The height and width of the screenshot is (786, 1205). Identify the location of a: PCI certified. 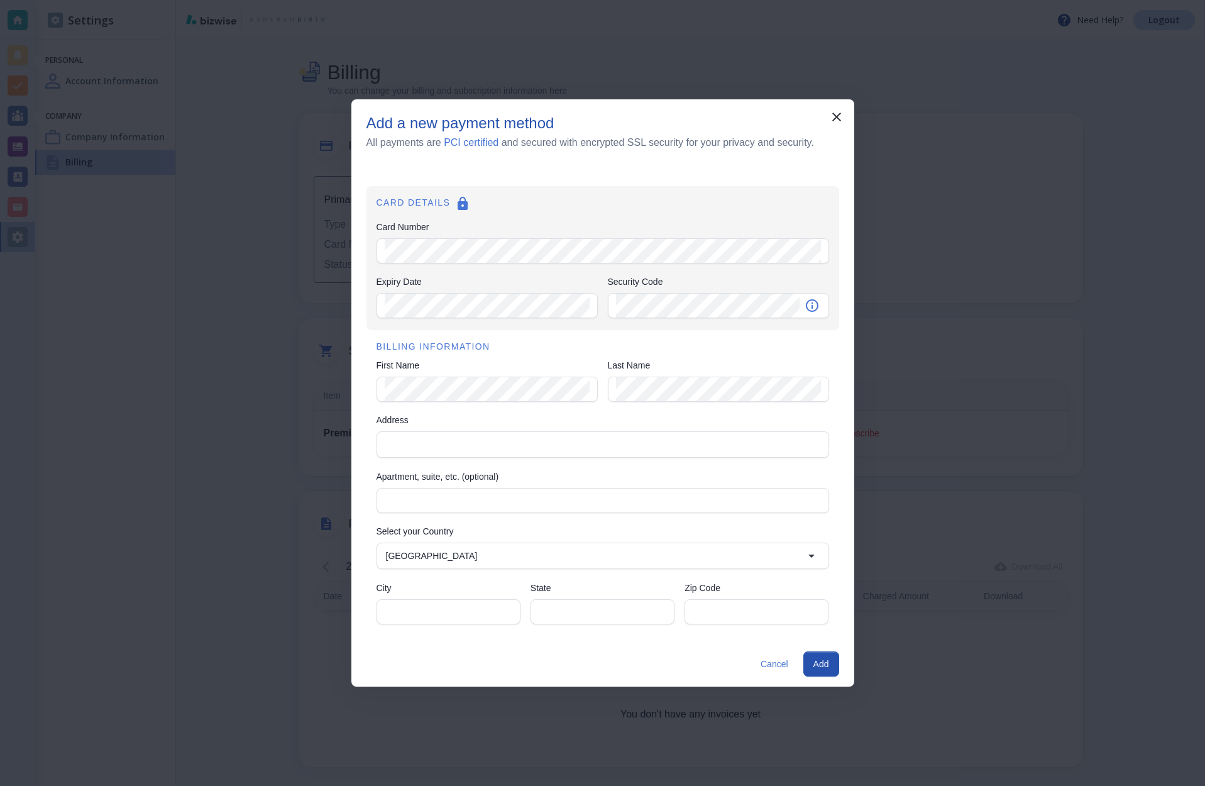
(471, 142).